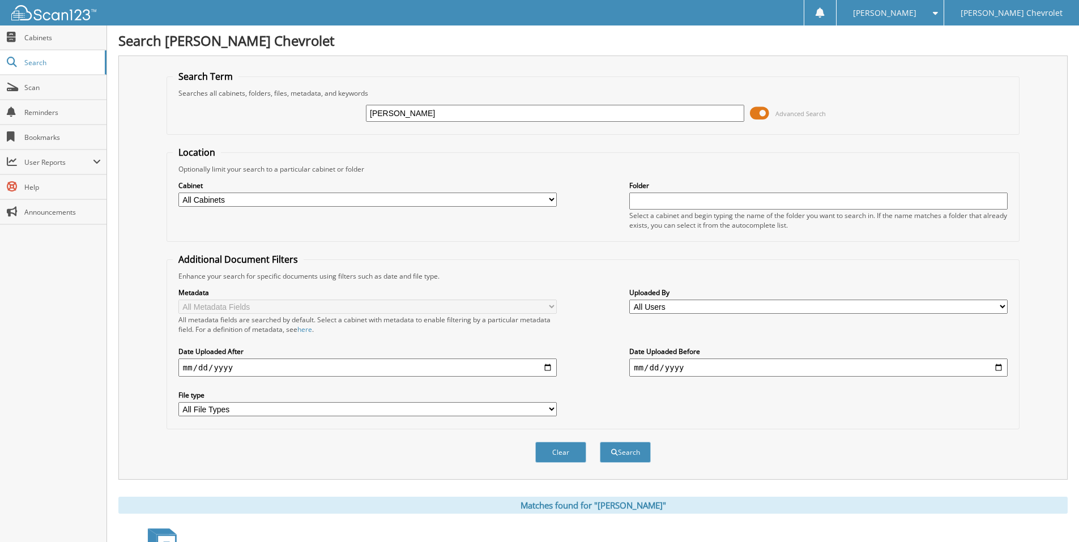 This screenshot has width=1079, height=542. I want to click on span: Advanced Search, so click(800, 113).